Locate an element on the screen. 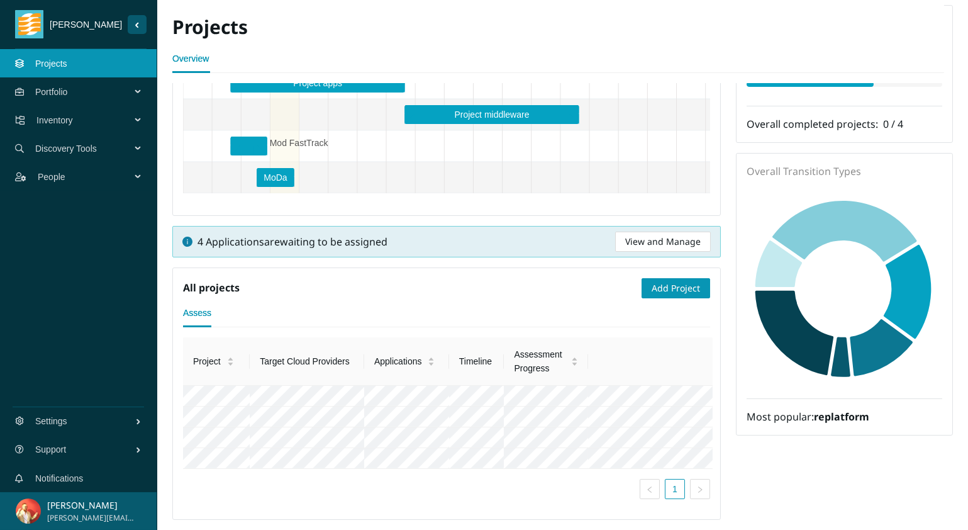 This screenshot has height=530, width=968. span: Overall completed projects: is located at coordinates (815, 124).